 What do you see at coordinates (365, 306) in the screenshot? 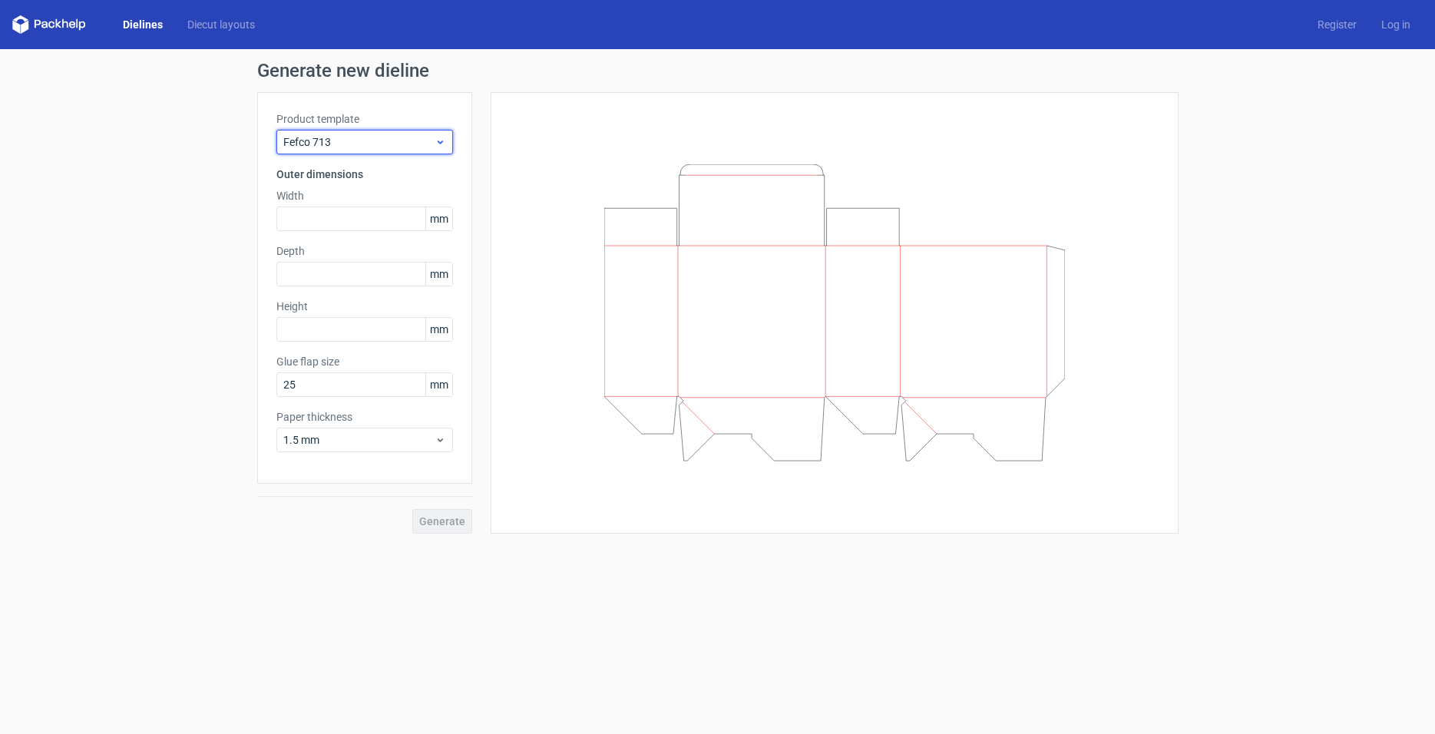
I see `label: Height` at bounding box center [365, 306].